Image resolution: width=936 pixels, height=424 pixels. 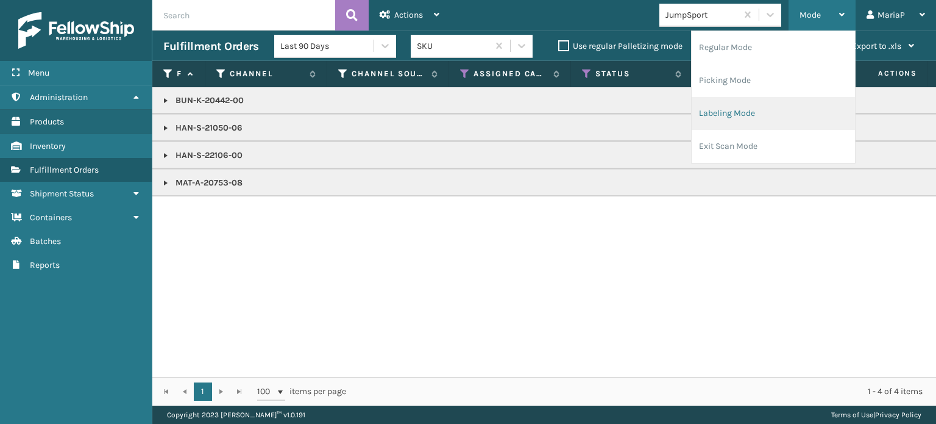 What do you see at coordinates (773, 80) in the screenshot?
I see `li: Picking Mode` at bounding box center [773, 80].